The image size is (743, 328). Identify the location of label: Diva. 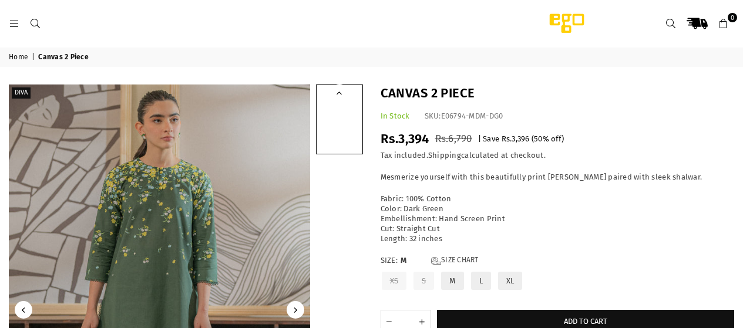
(21, 93).